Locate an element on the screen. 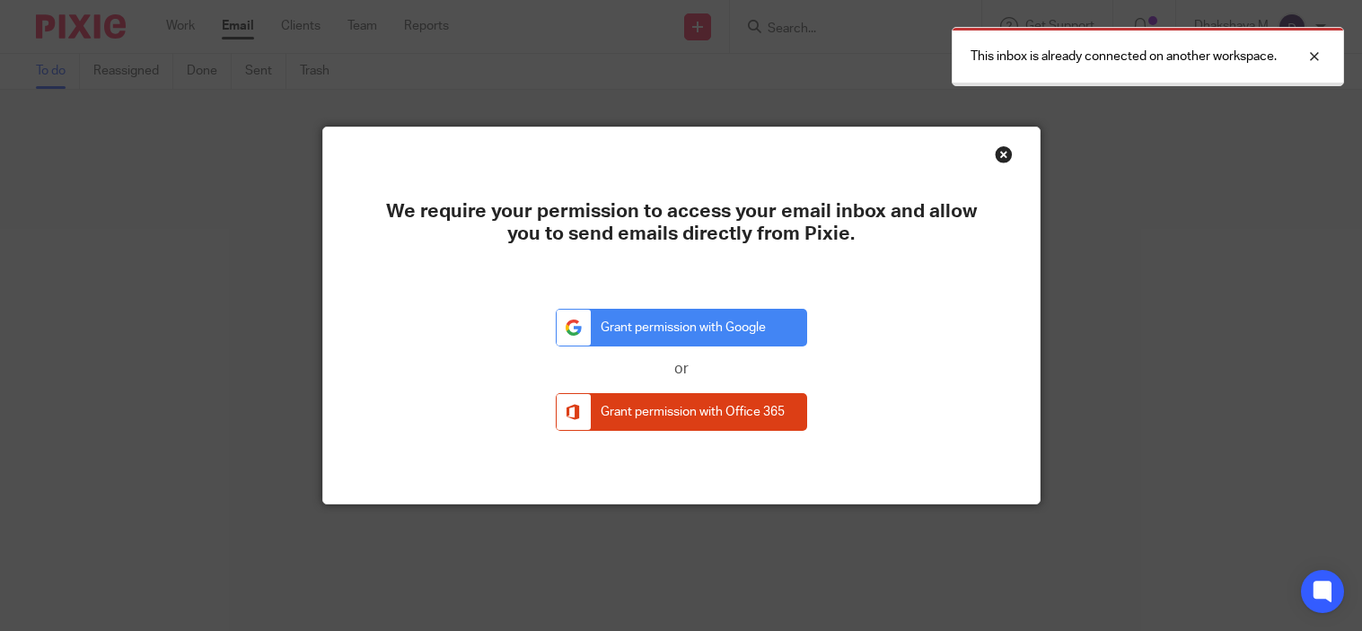  a: Grant permission with Office 365 is located at coordinates (681, 412).